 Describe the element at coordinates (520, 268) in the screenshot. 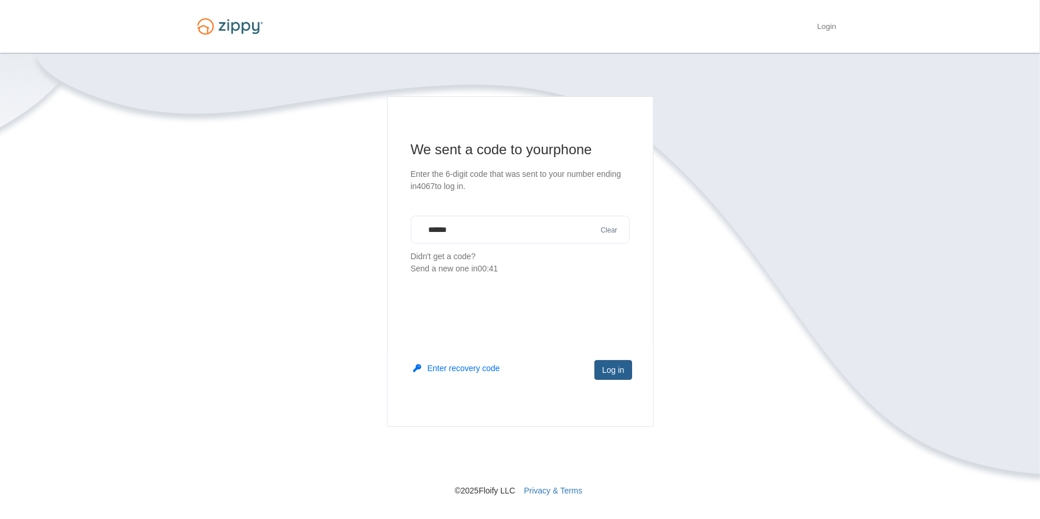

I see `div: Send a new one in 00:41` at that location.